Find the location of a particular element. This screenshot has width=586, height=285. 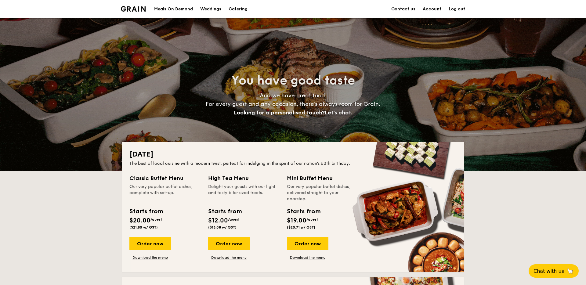

span: Chat with us is located at coordinates (549, 271).